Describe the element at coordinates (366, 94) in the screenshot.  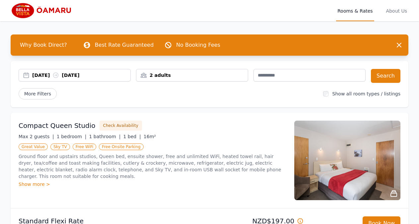
I see `label: Show all room types / listings` at that location.